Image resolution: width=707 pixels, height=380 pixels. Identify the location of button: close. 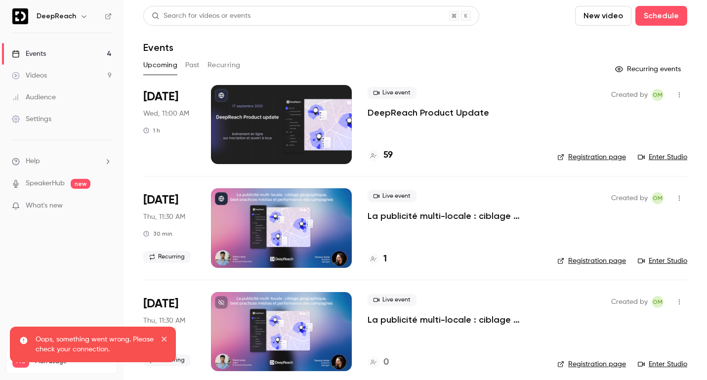
(165, 341).